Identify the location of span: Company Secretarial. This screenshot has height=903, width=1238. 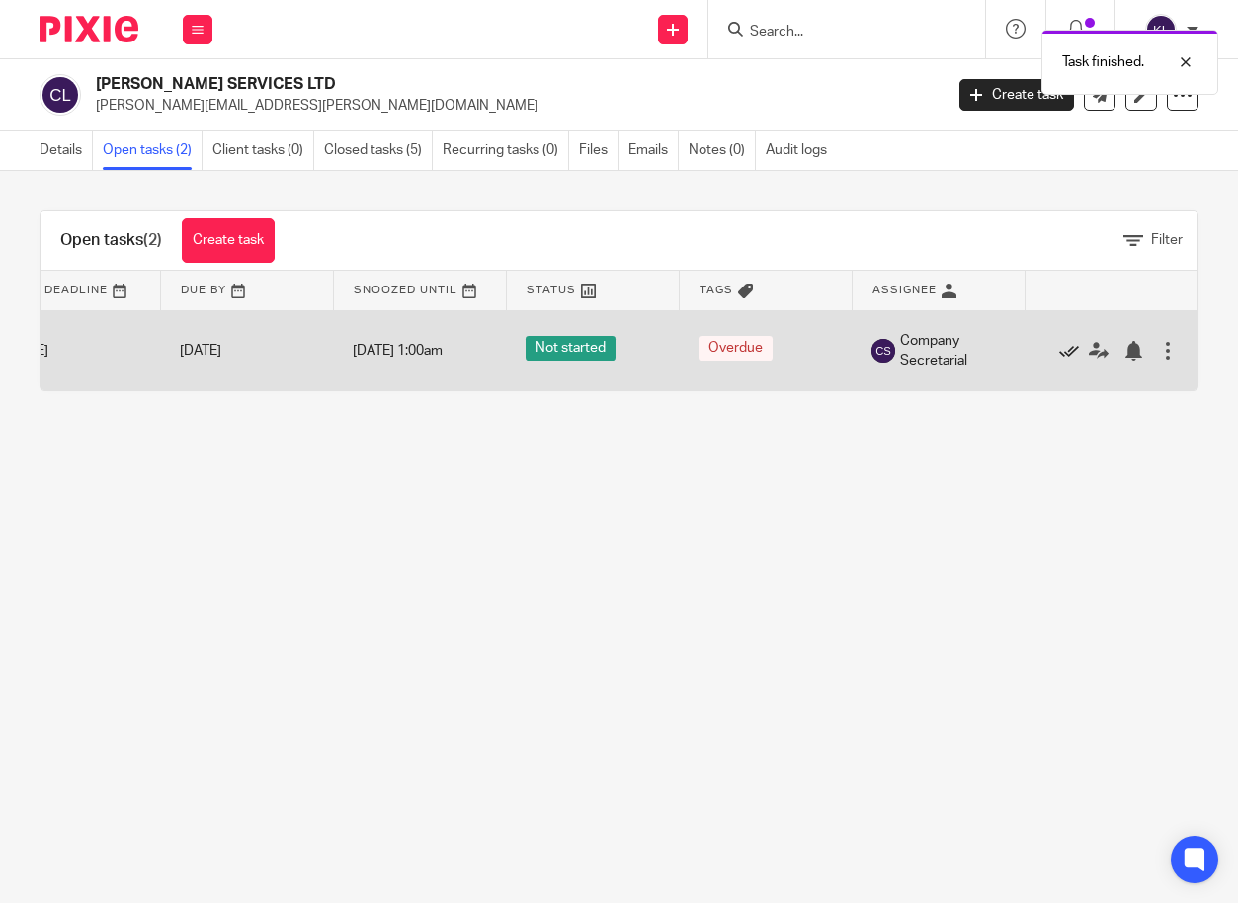
(953, 351).